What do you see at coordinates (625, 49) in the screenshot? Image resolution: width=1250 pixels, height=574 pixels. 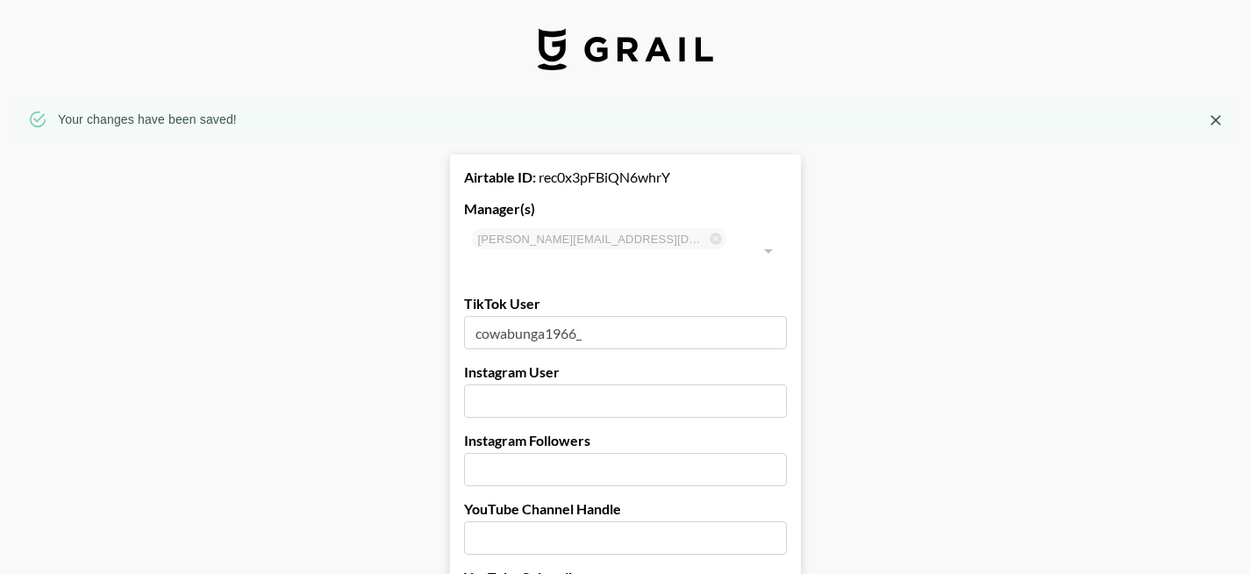 I see `img: Grail Talent Logo` at bounding box center [625, 49].